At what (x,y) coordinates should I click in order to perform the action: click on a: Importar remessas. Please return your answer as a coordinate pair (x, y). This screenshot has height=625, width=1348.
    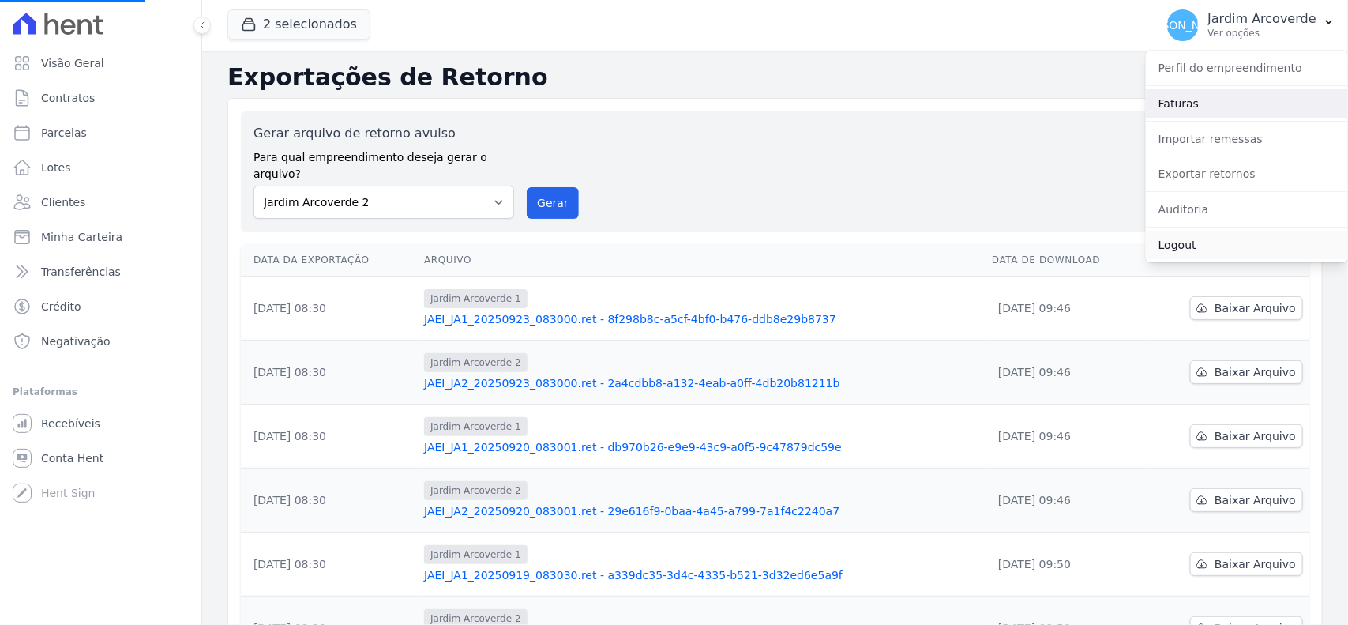
    Looking at the image, I should click on (1247, 139).